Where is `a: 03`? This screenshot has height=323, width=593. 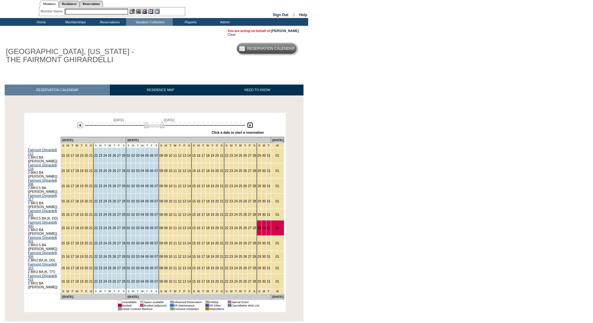
a: 03 is located at coordinates (138, 186).